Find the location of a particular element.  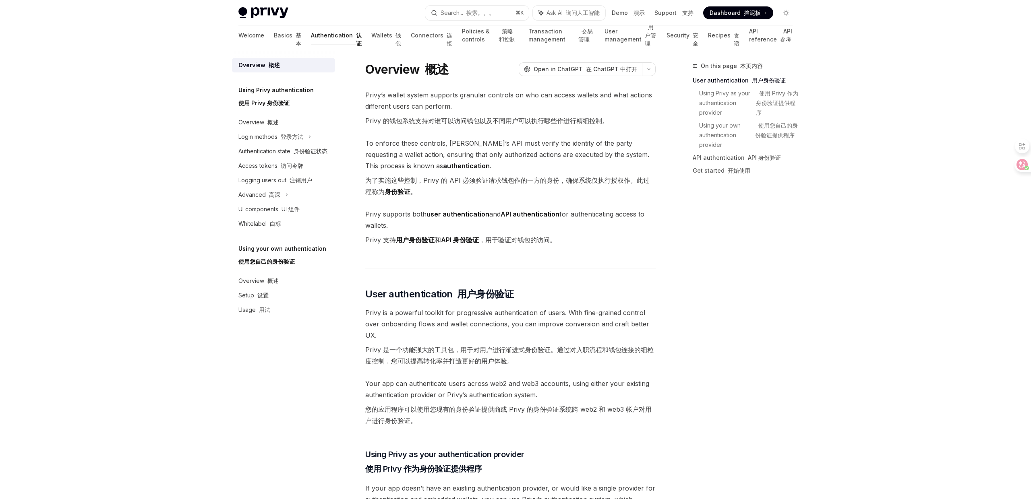

font: Privy 是一个功能强大的工具包，用于对用户进行渐进式身份验证。通过对入职流程和钱包连接的细粒度控制，您可以提高转化率并打造更好的用户体验。 is located at coordinates (509, 356).